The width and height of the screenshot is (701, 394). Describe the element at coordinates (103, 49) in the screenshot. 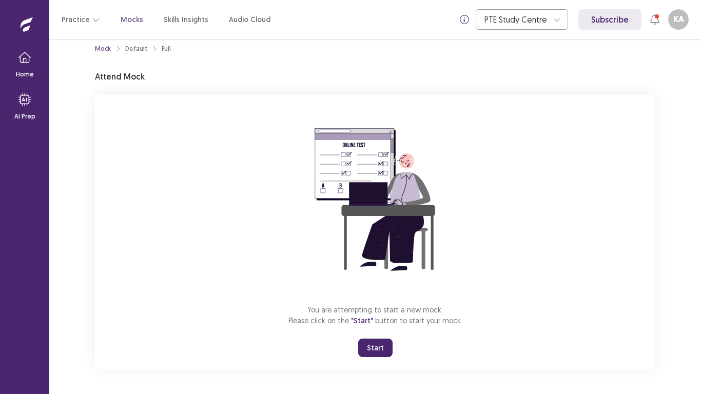

I see `a: Mock` at that location.